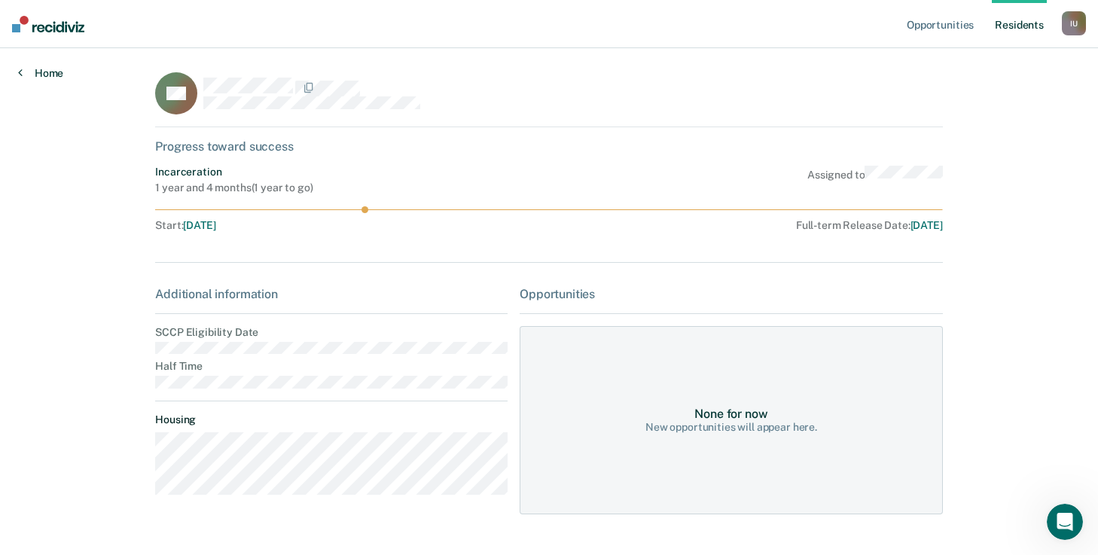 This screenshot has width=1098, height=555. What do you see at coordinates (732, 294) in the screenshot?
I see `div: Opportunities` at bounding box center [732, 294].